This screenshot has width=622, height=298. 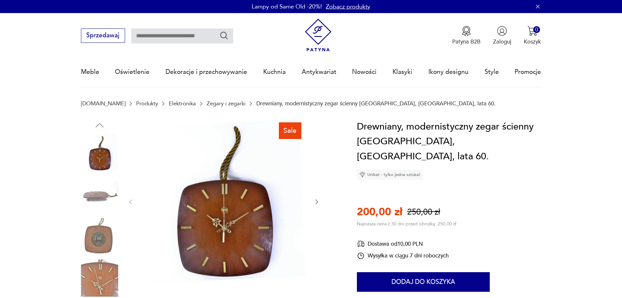 I want to click on div: 0, so click(x=537, y=29).